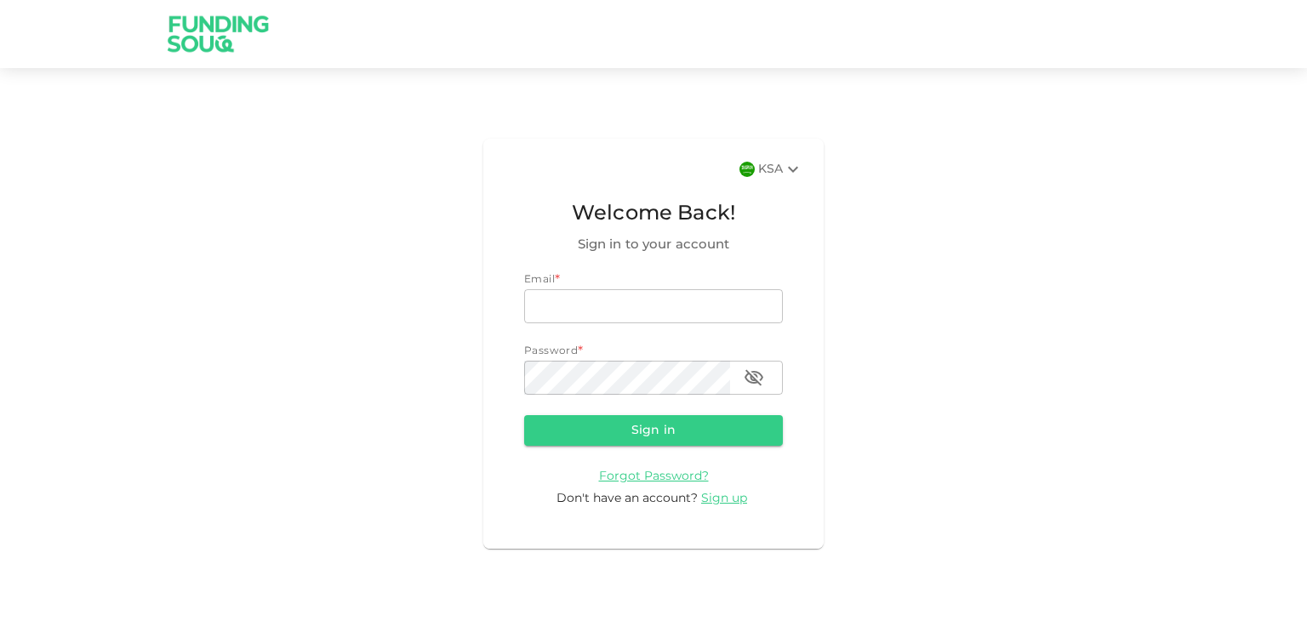 The width and height of the screenshot is (1307, 621). Describe the element at coordinates (550, 351) in the screenshot. I see `span: Password` at that location.